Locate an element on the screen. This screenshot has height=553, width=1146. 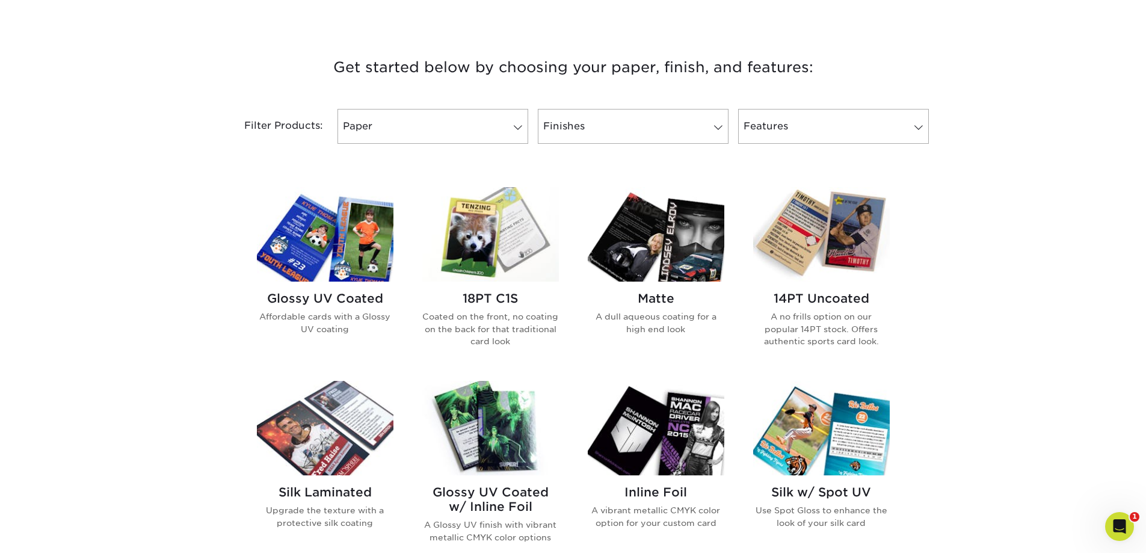
h2: Inline Foil is located at coordinates (656, 492).